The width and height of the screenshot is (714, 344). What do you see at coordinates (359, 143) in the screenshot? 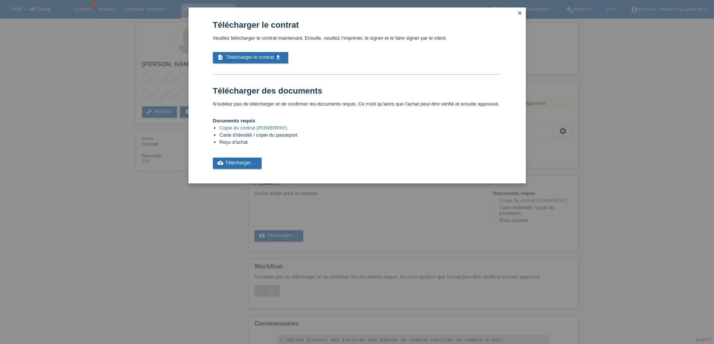
I see `li: Reçu d'achat` at bounding box center [359, 143].